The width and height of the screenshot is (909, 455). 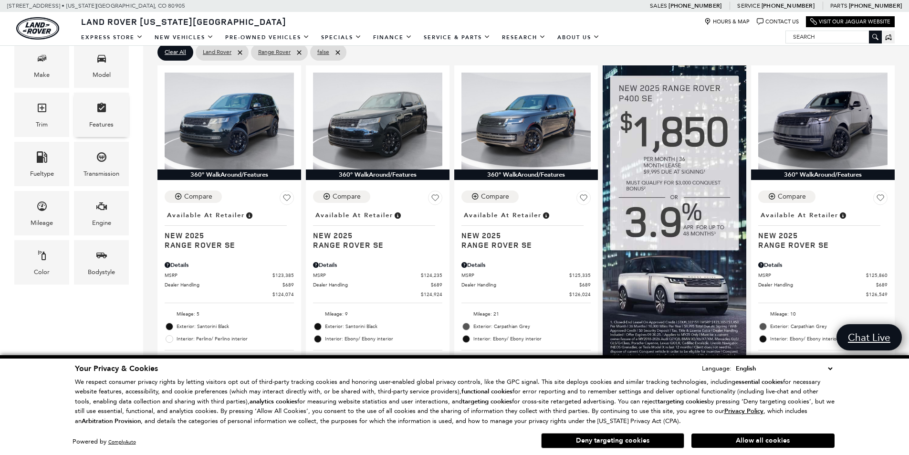 I want to click on select: Language Select, so click(x=784, y=368).